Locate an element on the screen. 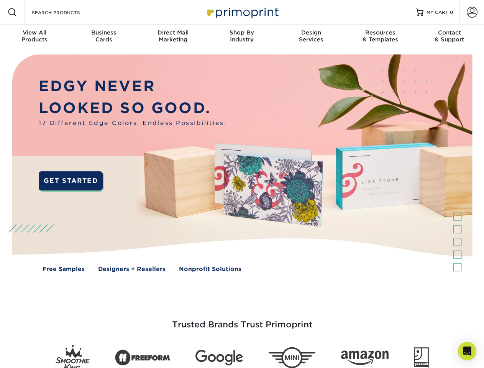  a: GET STARTED is located at coordinates (70, 181).